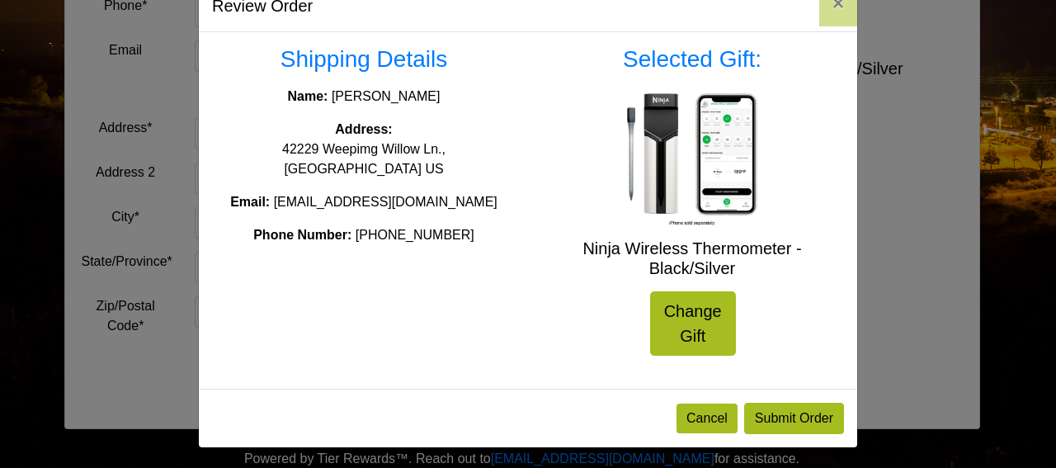  What do you see at coordinates (363, 129) in the screenshot?
I see `strong: Address:` at bounding box center [363, 129].